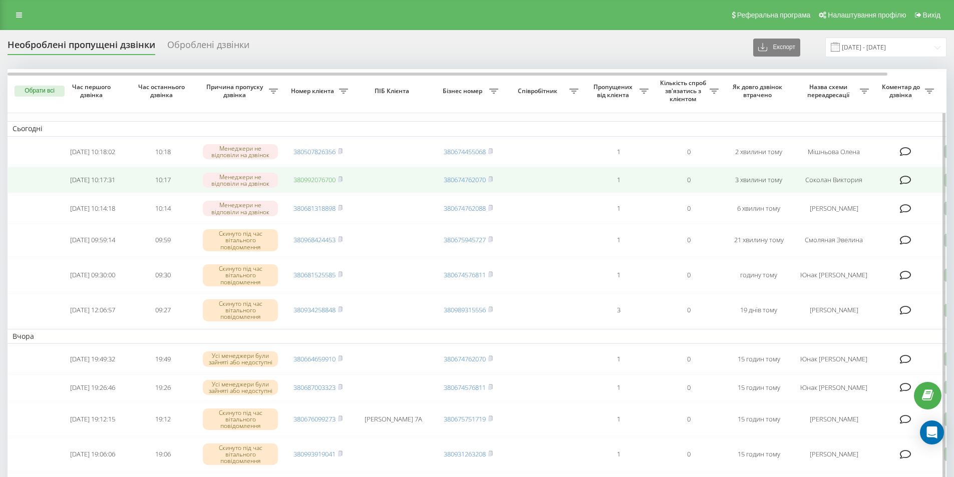 The height and width of the screenshot is (477, 954). Describe the element at coordinates (163, 388) in the screenshot. I see `td: 19:26` at that location.